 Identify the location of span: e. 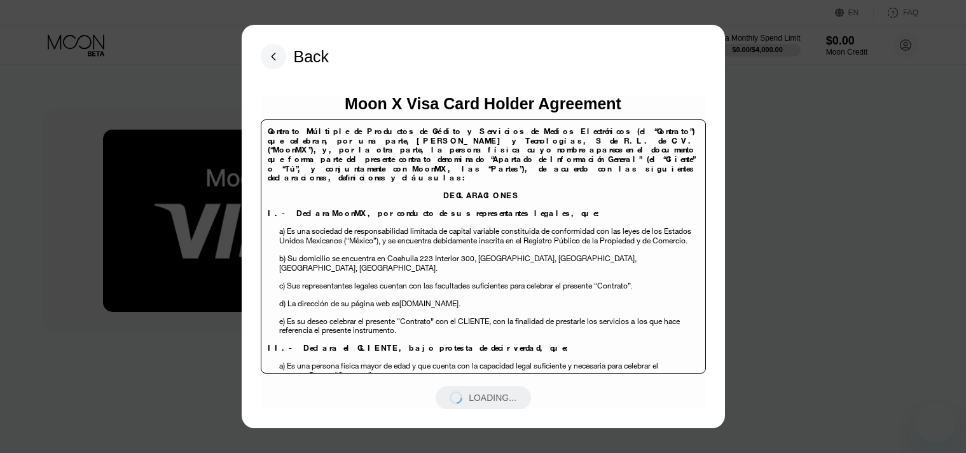
(281, 321).